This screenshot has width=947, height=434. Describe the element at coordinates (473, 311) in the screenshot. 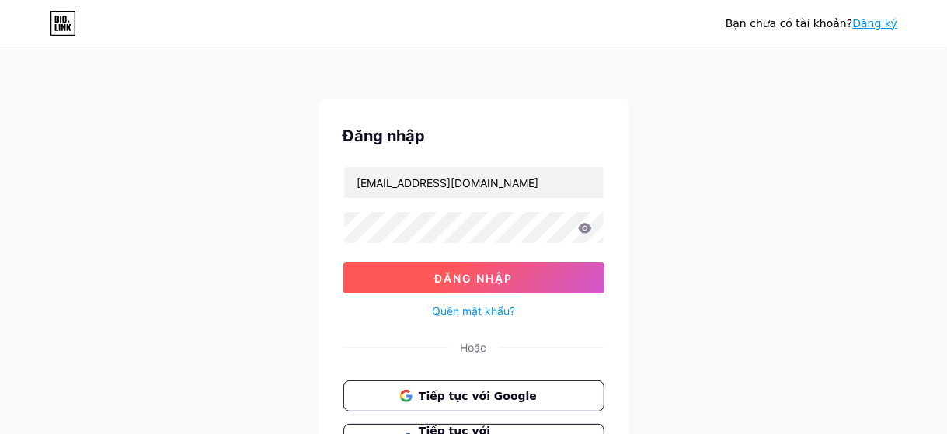

I see `a: Quên mật khẩu?` at that location.